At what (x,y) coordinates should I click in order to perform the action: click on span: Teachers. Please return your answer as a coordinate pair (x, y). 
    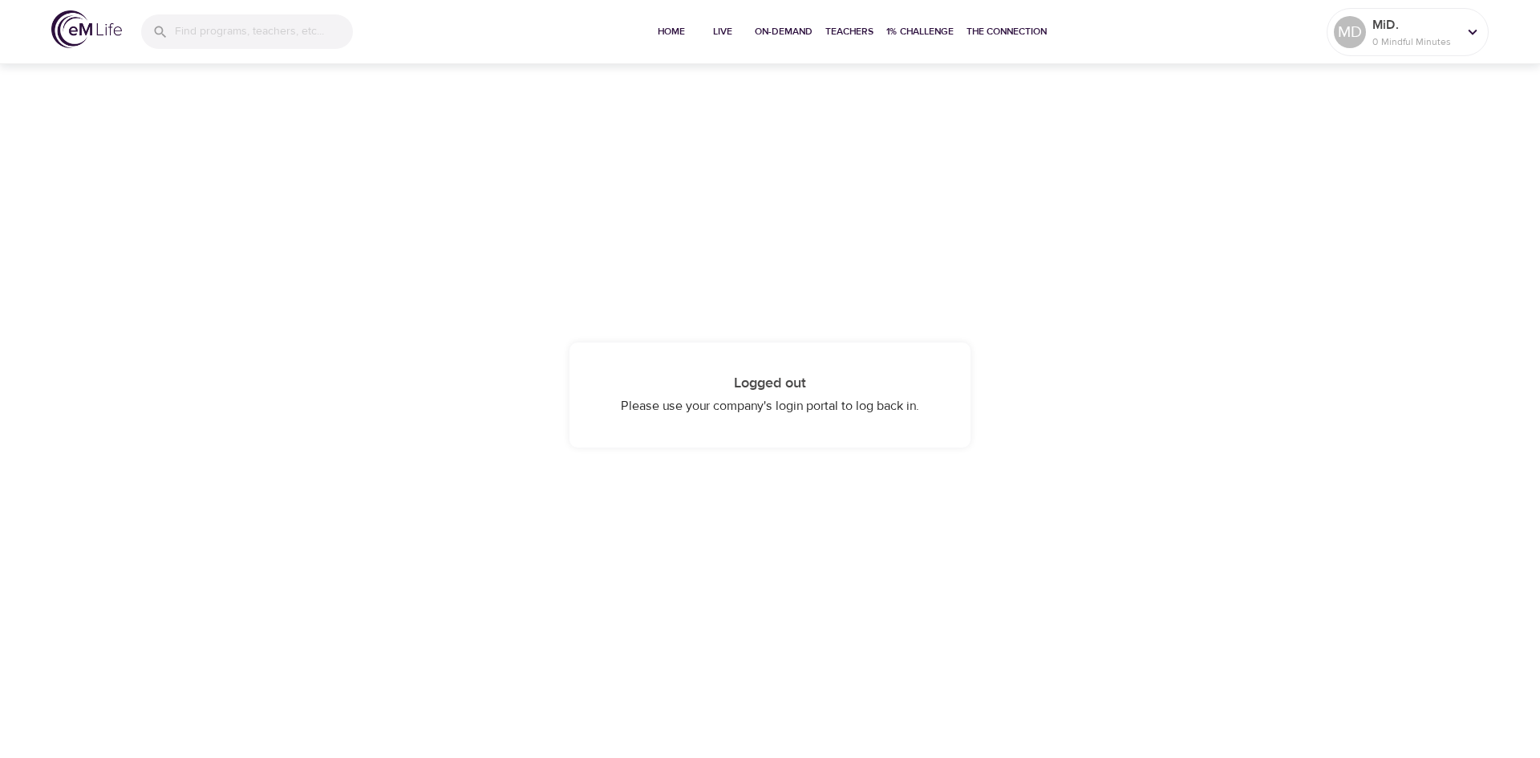
    Looking at the image, I should click on (850, 31).